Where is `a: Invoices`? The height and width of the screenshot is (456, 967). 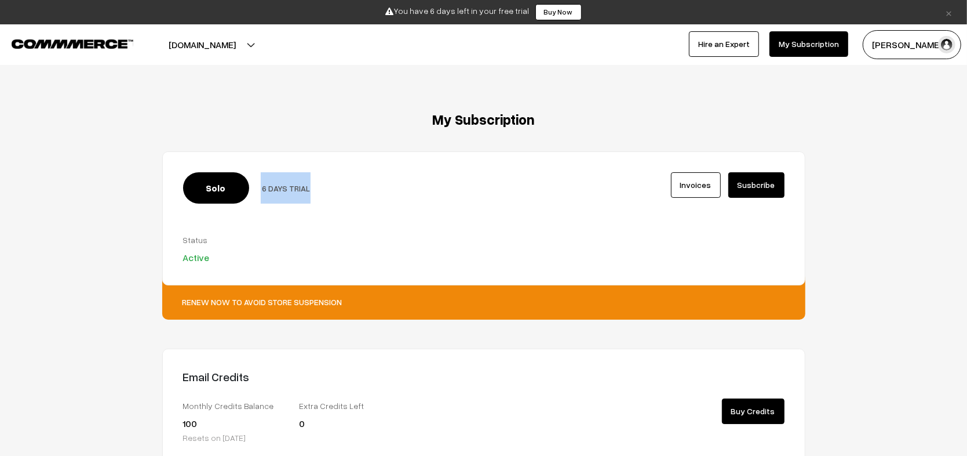
a: Invoices is located at coordinates (696, 185).